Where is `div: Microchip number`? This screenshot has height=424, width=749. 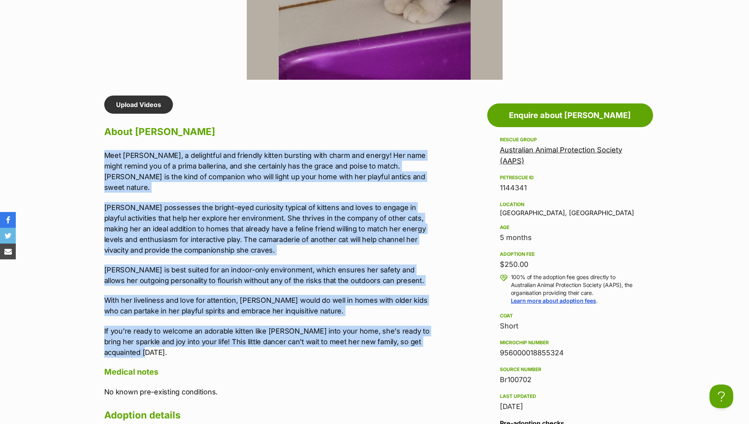 div: Microchip number is located at coordinates (570, 343).